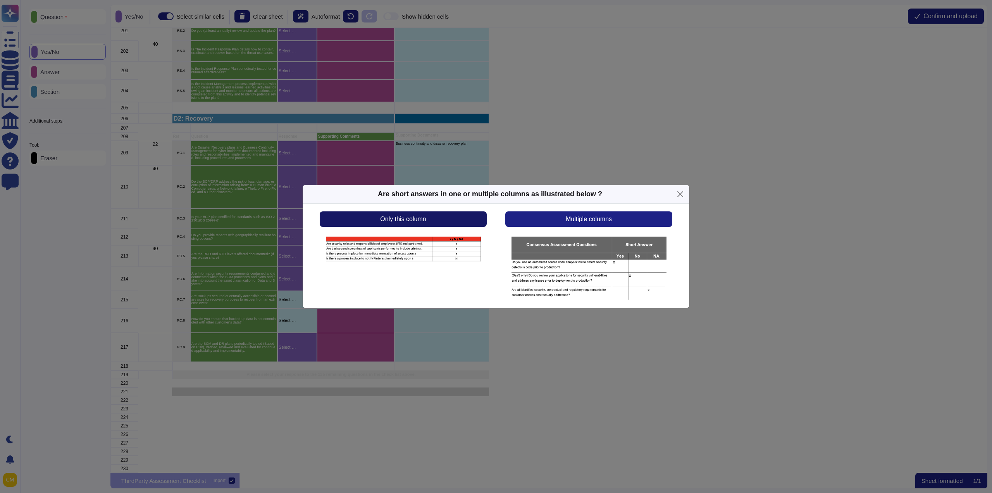 The height and width of the screenshot is (493, 992). I want to click on span: Only this column, so click(403, 219).